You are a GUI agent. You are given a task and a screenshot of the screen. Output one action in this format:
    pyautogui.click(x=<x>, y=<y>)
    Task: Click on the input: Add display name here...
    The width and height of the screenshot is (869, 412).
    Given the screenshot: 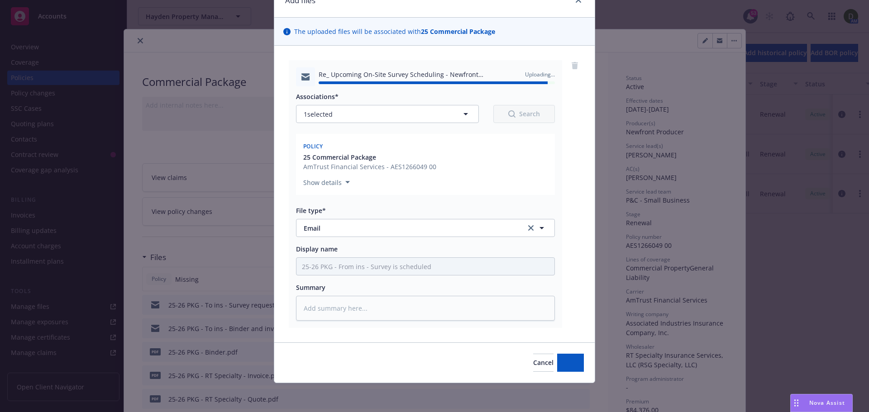 What is the action you would take?
    pyautogui.click(x=425, y=267)
    